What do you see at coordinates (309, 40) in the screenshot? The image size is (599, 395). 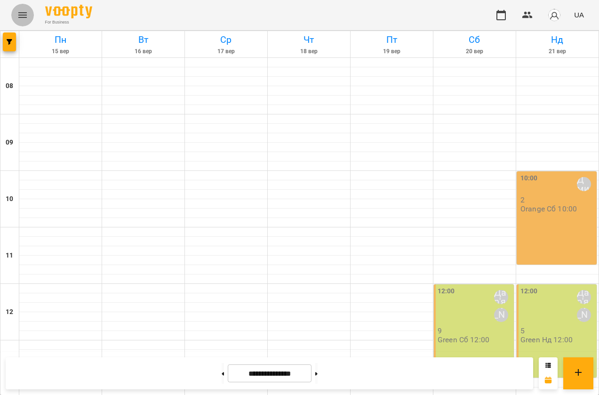 I see `h6: Чт` at bounding box center [309, 40].